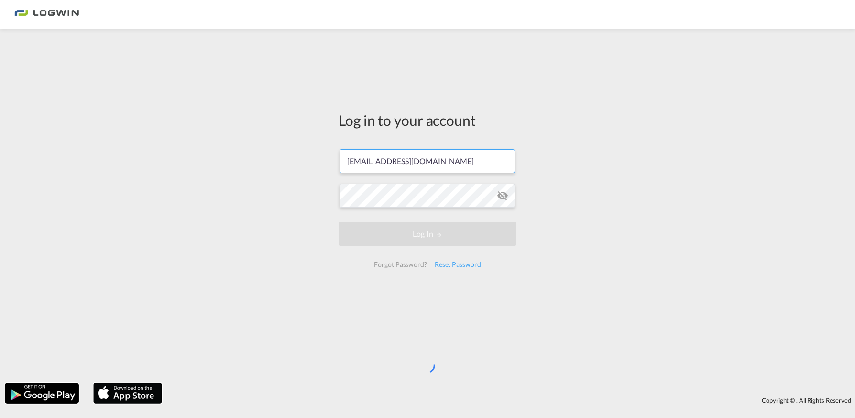 This screenshot has width=855, height=418. Describe the element at coordinates (511, 400) in the screenshot. I see `div: Copyright © . All Rights Reserved` at that location.